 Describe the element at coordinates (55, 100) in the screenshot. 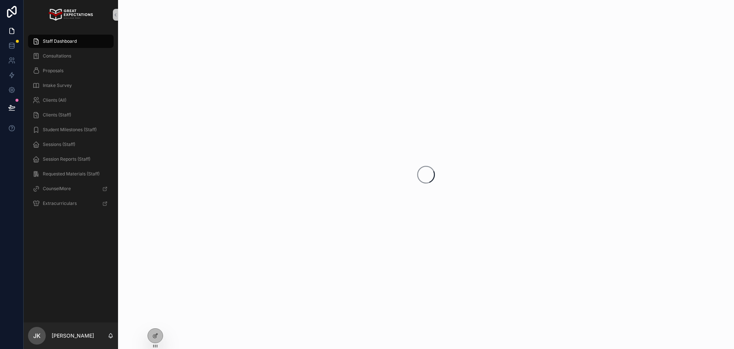

I see `span: Clients (All)` at that location.